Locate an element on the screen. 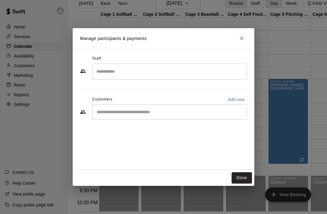  button: Close is located at coordinates (242, 38).